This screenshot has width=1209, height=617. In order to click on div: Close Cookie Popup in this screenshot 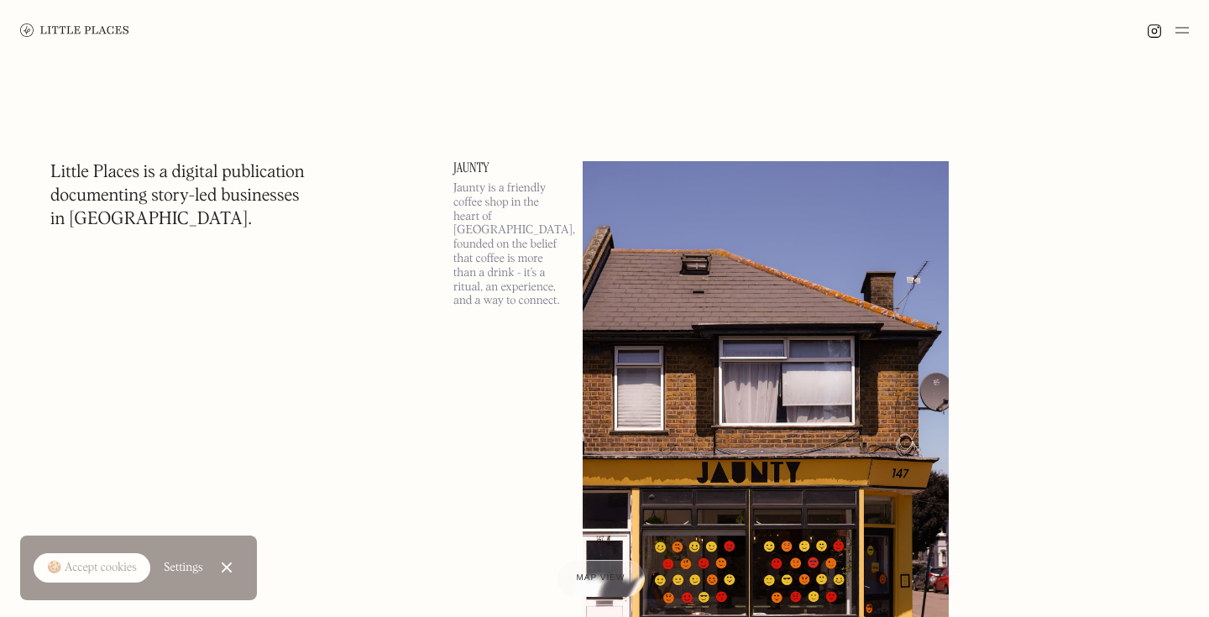, I will do `click(226, 567)`.